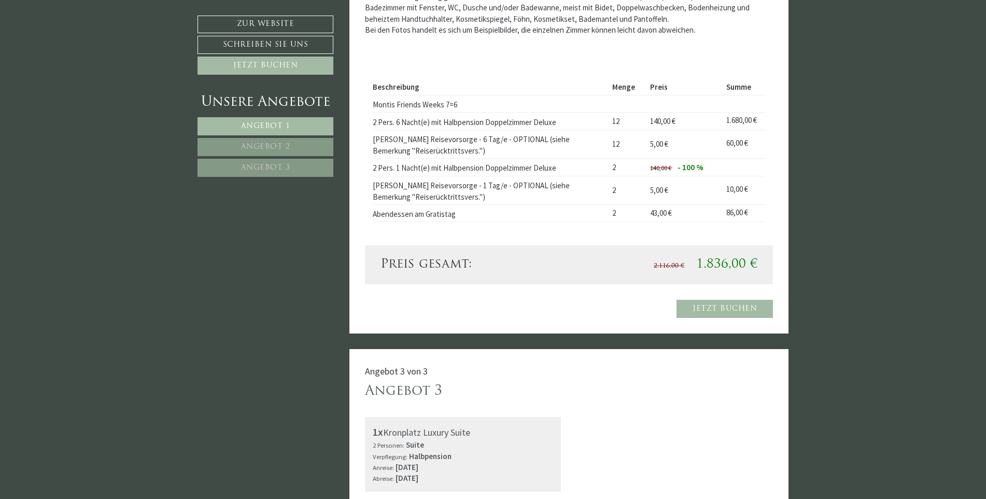 The width and height of the screenshot is (986, 499). Describe the element at coordinates (265, 24) in the screenshot. I see `a: Zur Website` at that location.